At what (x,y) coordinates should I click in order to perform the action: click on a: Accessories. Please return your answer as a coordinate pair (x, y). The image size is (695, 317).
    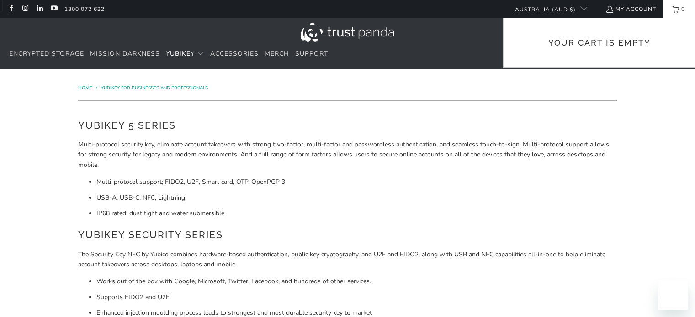
    Looking at the image, I should click on (234, 54).